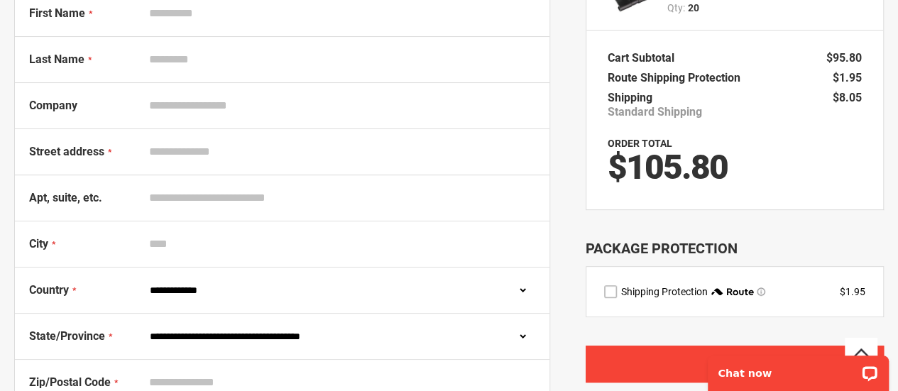 The width and height of the screenshot is (898, 391). What do you see at coordinates (734, 248) in the screenshot?
I see `div: Package Protection` at bounding box center [734, 248].